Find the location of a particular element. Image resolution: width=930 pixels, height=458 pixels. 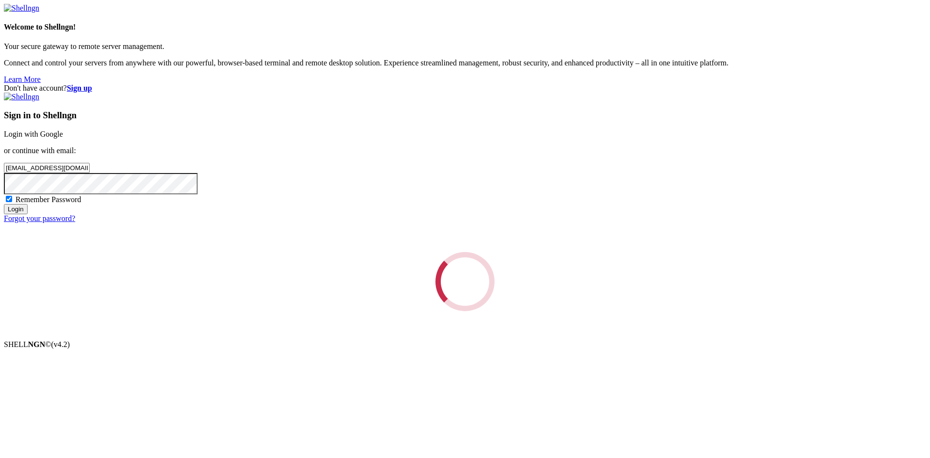

p: Connect and control your servers from anywhere with our powerful, browser-based terminal and remo... is located at coordinates (465, 63).